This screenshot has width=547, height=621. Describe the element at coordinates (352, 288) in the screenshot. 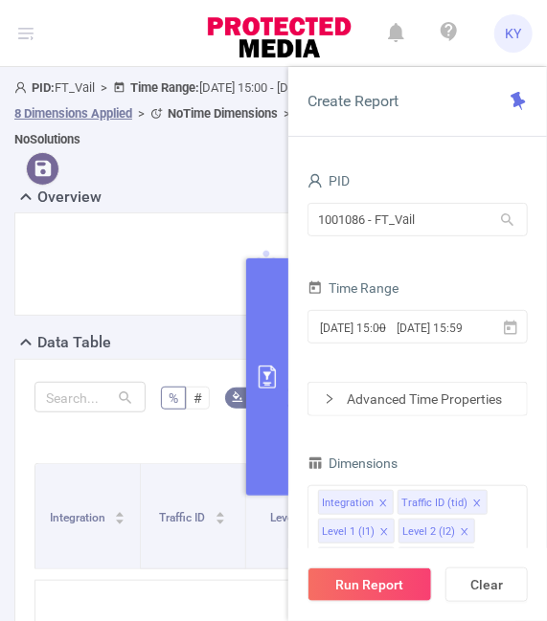

I see `span: Time Range` at that location.